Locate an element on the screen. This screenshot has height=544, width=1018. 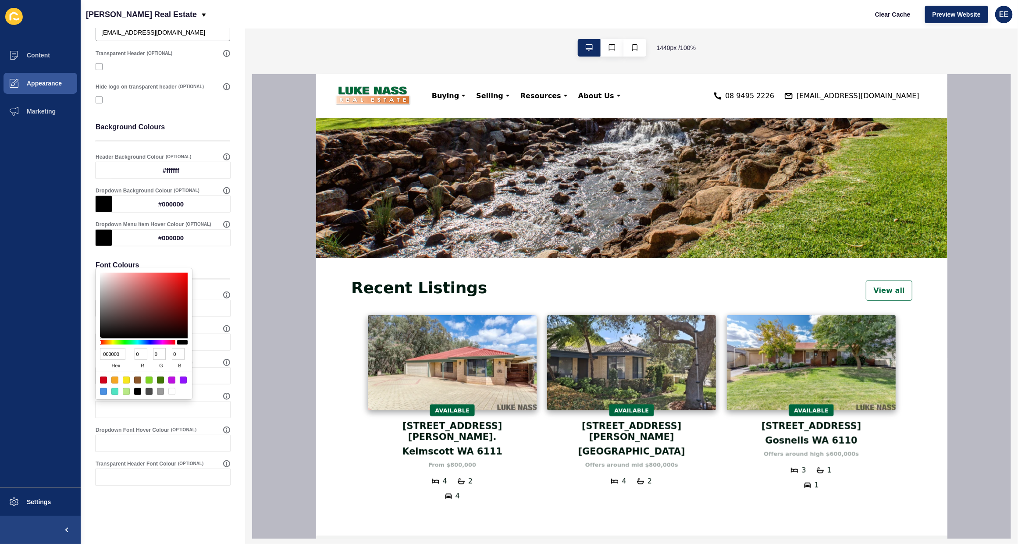
a: logo is located at coordinates (57, 22).